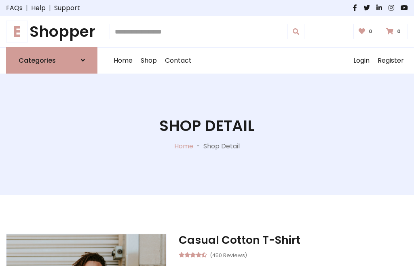 The width and height of the screenshot is (414, 266). Describe the element at coordinates (228, 254) in the screenshot. I see `small: (450 Reviews)` at that location.